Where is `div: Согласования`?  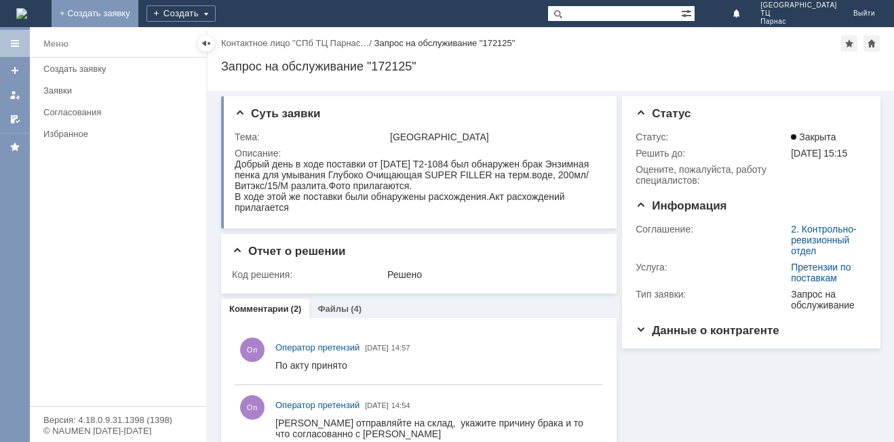
div: Согласования is located at coordinates (121, 112).